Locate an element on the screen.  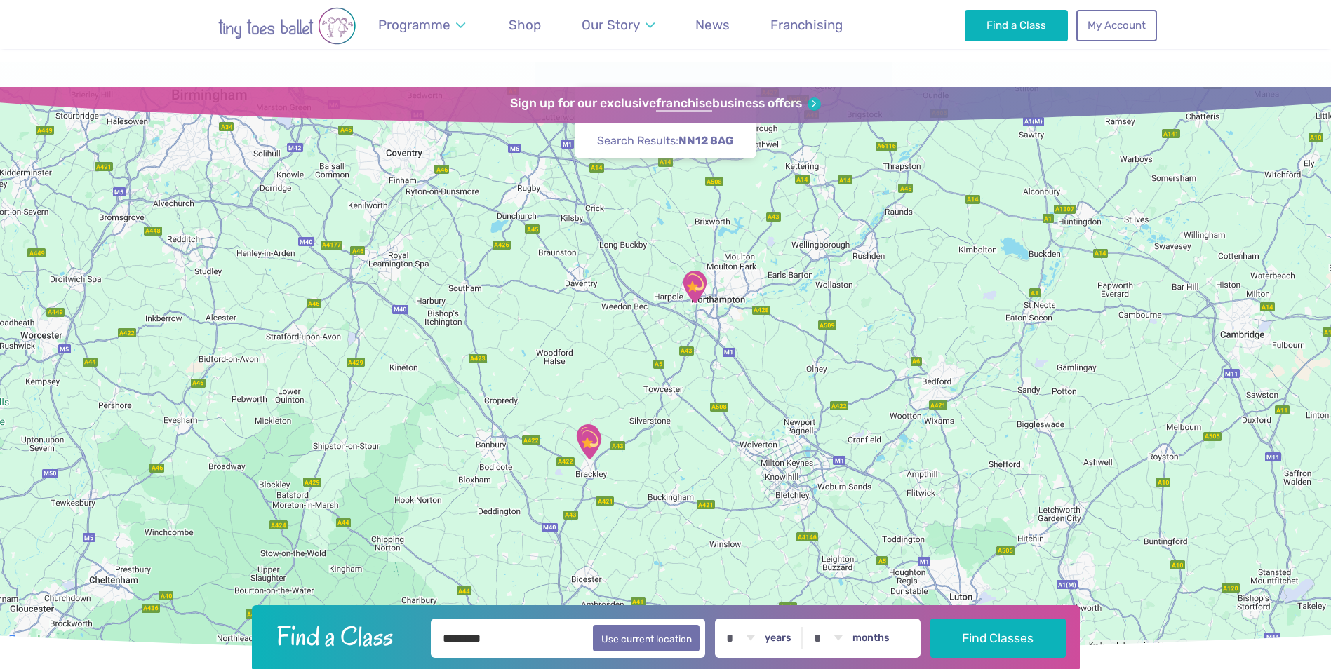
a: My Account is located at coordinates (1116, 25).